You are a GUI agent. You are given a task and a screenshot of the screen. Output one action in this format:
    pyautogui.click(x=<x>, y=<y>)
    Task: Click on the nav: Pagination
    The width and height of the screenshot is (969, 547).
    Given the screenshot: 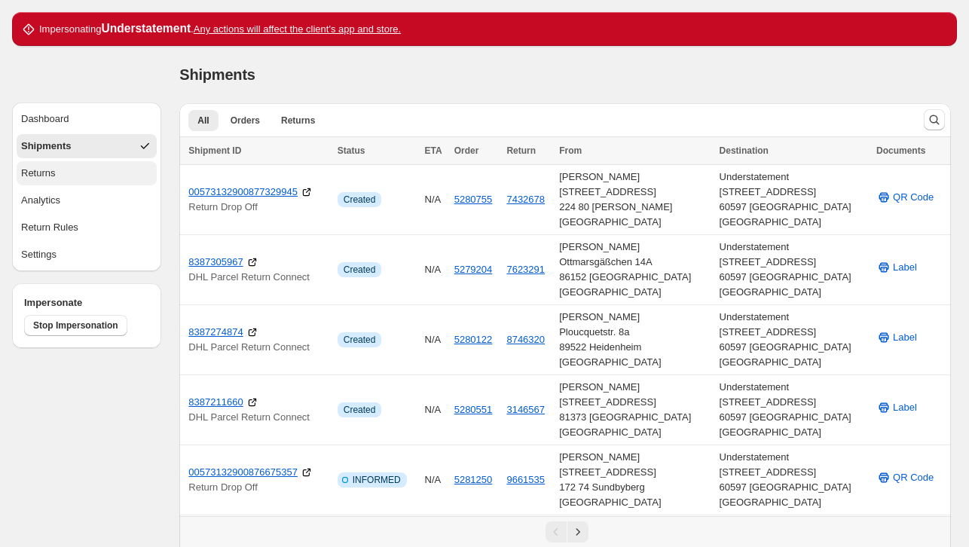 What is the action you would take?
    pyautogui.click(x=565, y=531)
    